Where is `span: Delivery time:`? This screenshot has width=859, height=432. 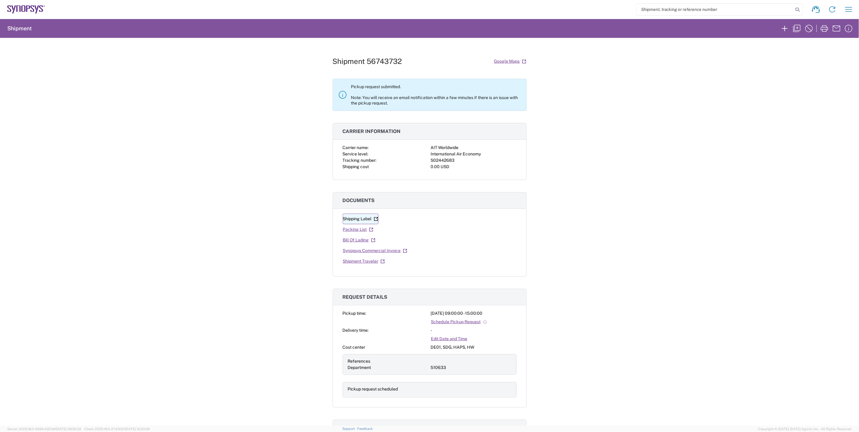 span: Delivery time: is located at coordinates (356, 330).